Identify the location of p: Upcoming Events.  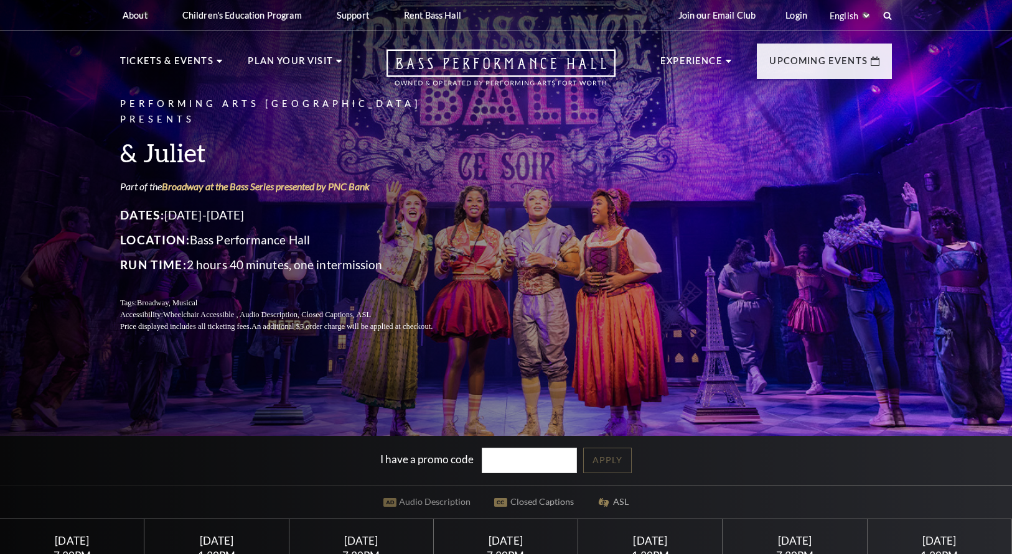
(818, 65).